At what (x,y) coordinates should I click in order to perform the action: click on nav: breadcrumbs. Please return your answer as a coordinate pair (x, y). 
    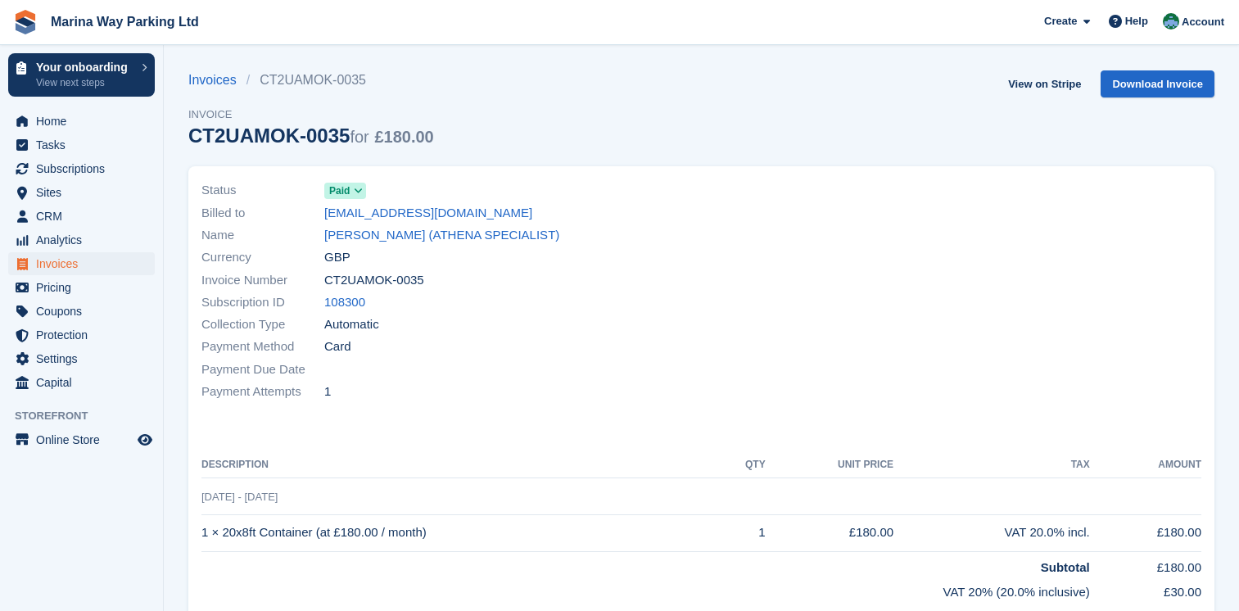
    Looking at the image, I should click on (311, 80).